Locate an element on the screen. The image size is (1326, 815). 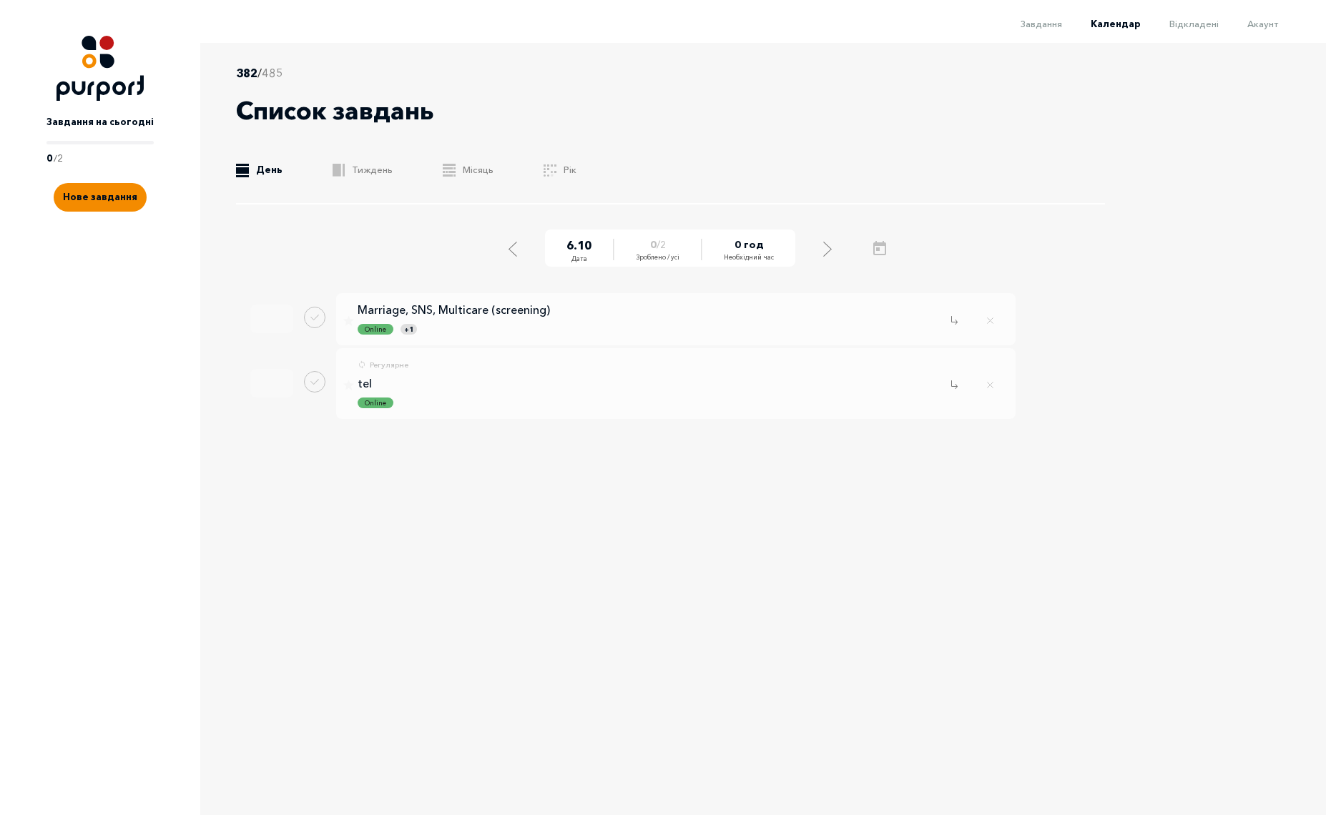
a: Відкладені is located at coordinates (1179, 24).